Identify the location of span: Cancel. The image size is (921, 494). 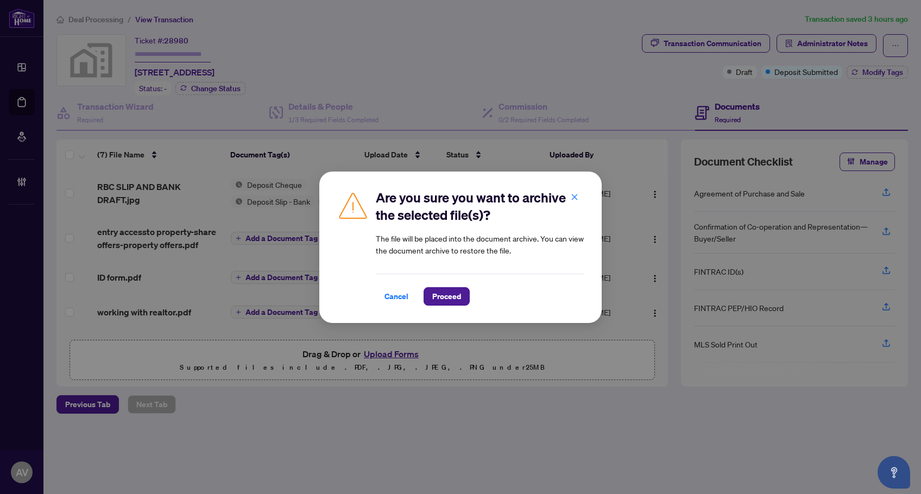
(396, 296).